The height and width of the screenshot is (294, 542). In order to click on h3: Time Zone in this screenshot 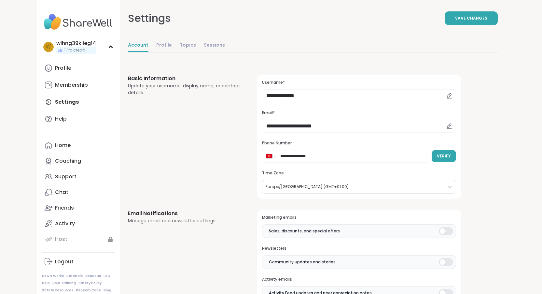, I will do `click(359, 173)`.